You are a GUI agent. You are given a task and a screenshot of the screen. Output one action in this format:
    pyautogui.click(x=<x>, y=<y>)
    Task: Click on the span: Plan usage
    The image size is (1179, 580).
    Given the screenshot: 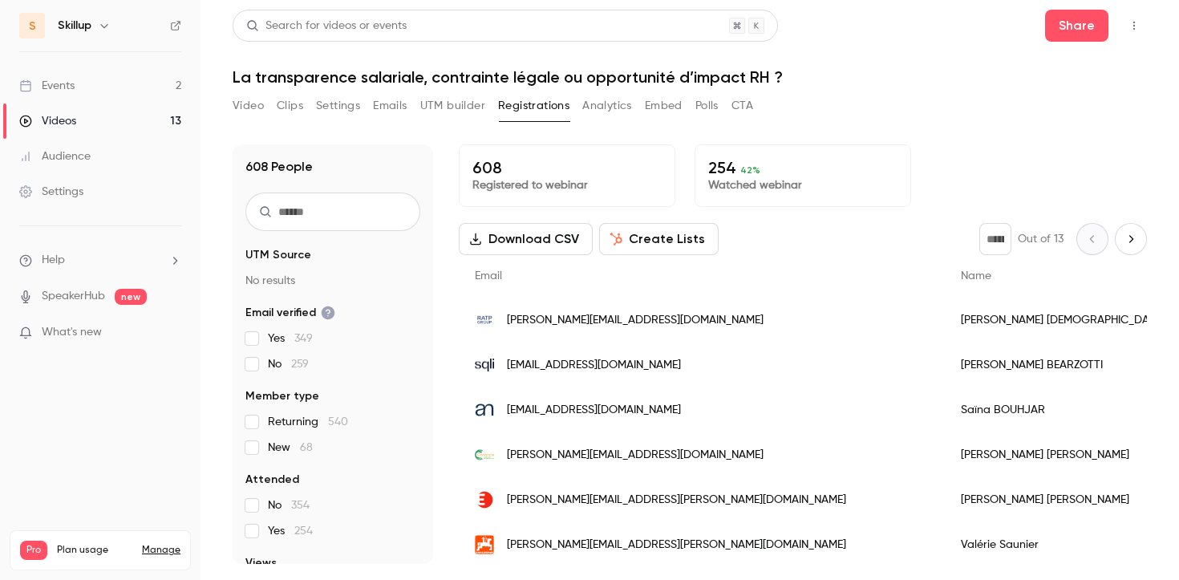 What is the action you would take?
    pyautogui.click(x=95, y=550)
    